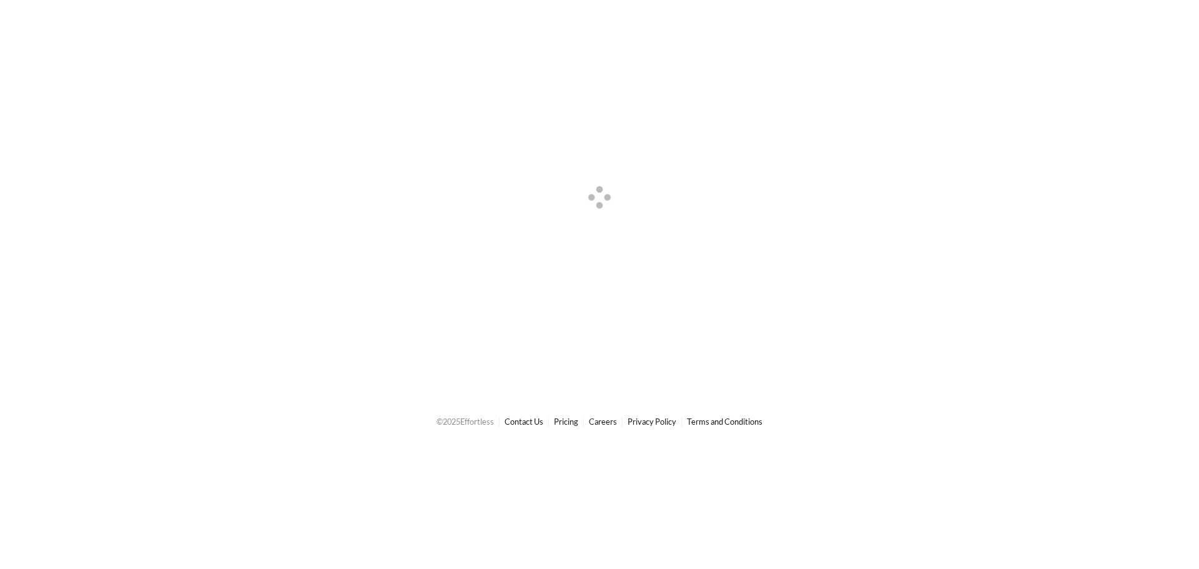 This screenshot has height=569, width=1199. Describe the element at coordinates (724, 422) in the screenshot. I see `a: Terms and Conditions` at that location.